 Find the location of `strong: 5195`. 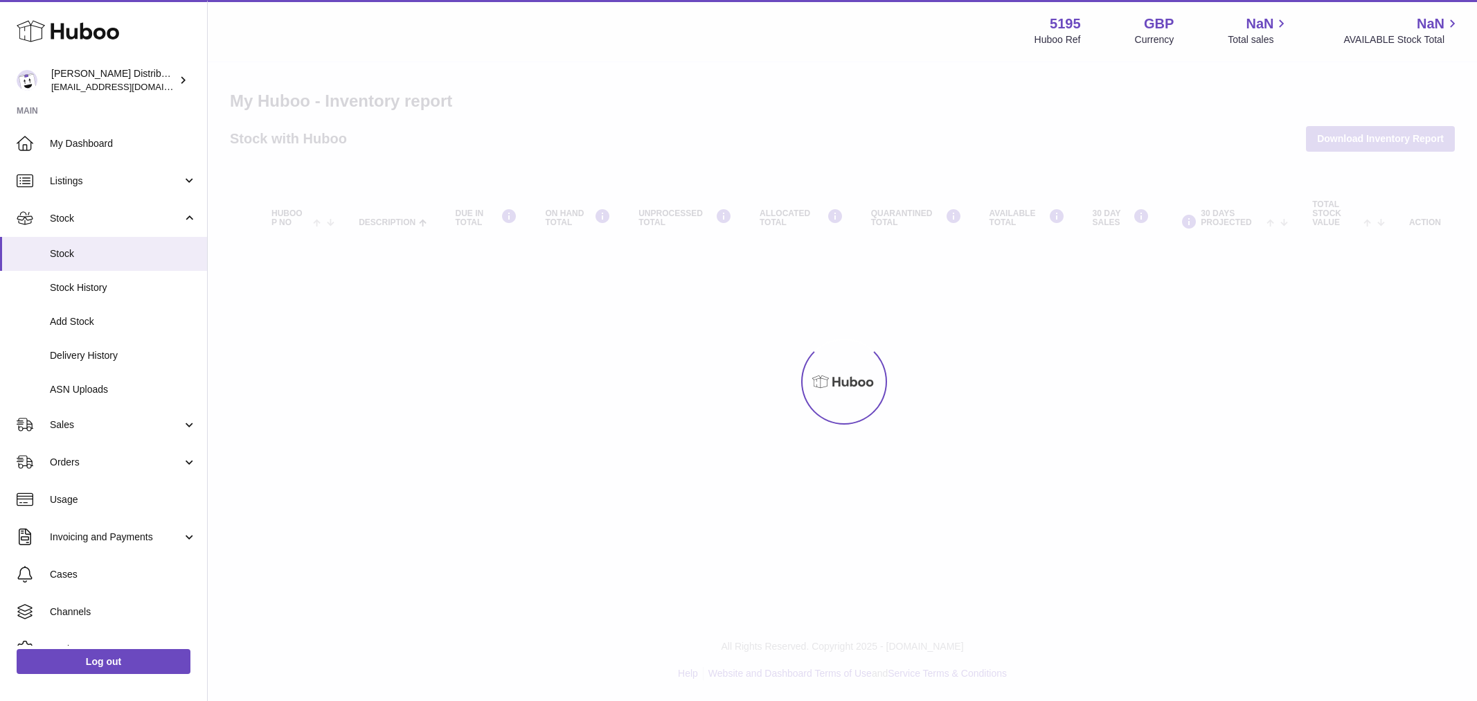

strong: 5195 is located at coordinates (1065, 24).